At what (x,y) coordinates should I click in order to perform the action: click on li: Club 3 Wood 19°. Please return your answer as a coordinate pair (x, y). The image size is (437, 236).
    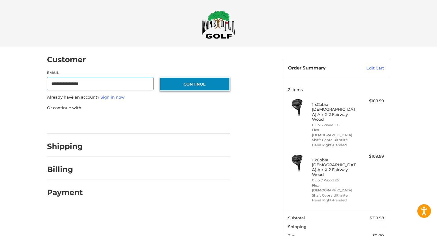
    Looking at the image, I should click on (335, 125).